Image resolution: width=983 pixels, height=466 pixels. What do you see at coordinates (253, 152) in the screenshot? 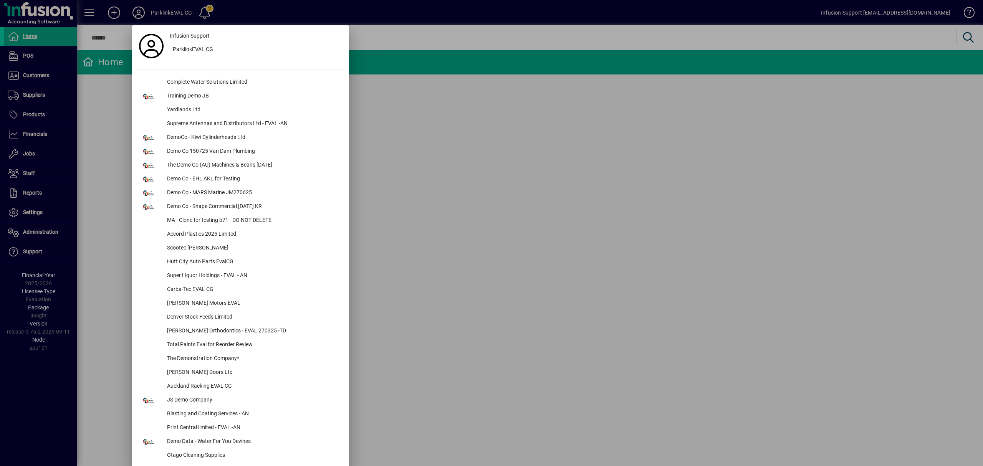
I see `div: Demo Co 150725 Van Dam Plumbing` at bounding box center [253, 152].